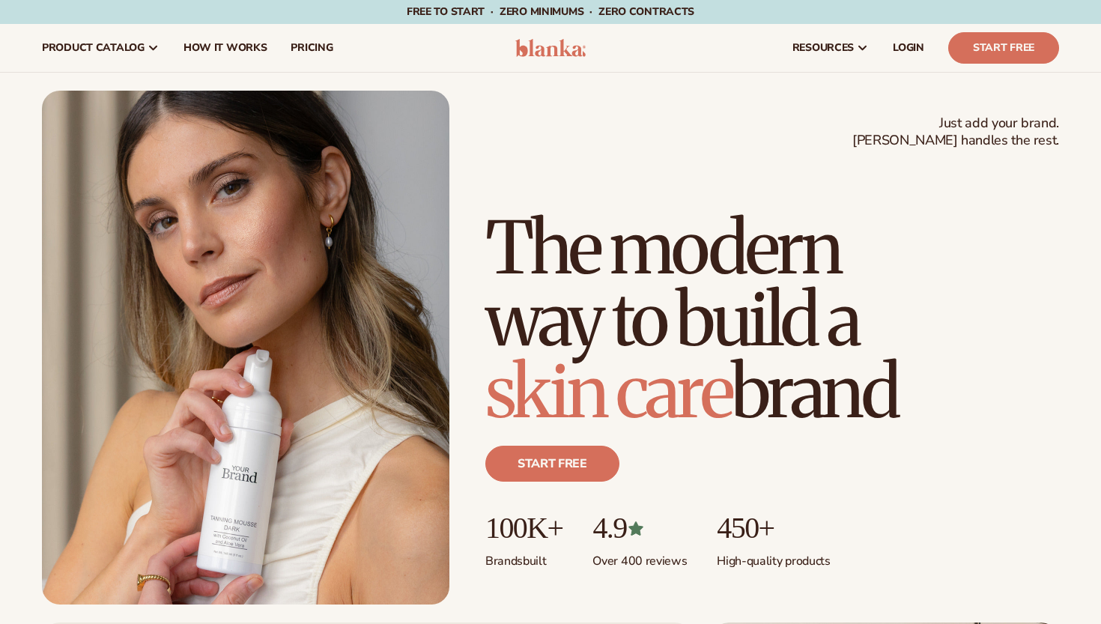  I want to click on a: LOGIN, so click(909, 48).